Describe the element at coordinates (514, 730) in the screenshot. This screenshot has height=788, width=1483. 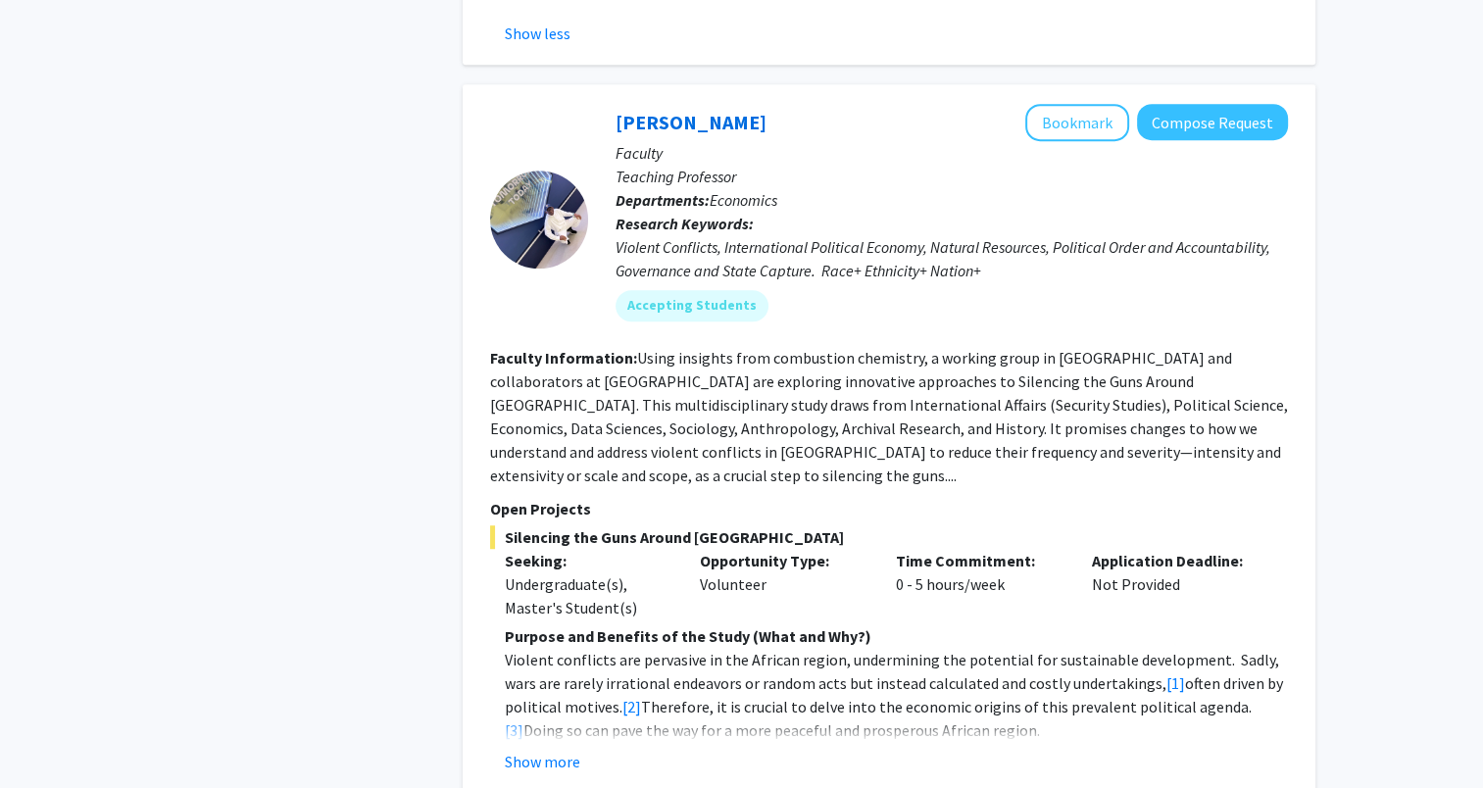
I see `a: [3]` at that location.